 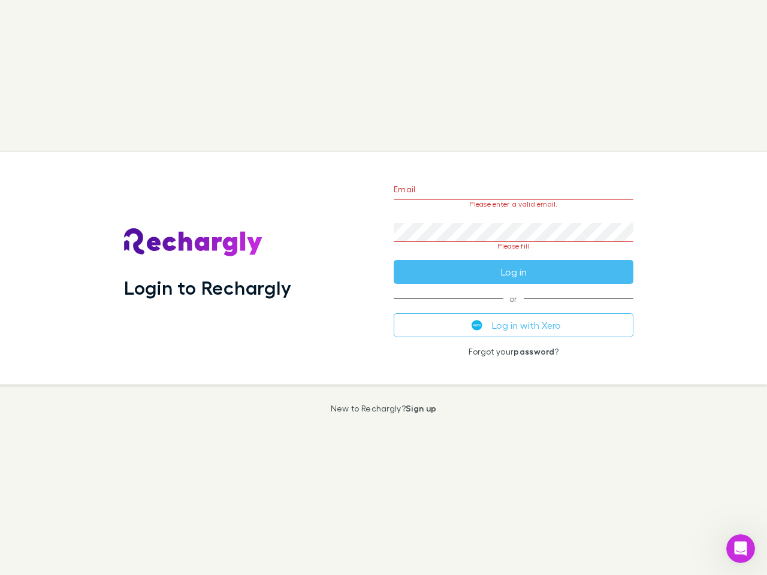 What do you see at coordinates (513, 325) in the screenshot?
I see `button: Log in with Xero` at bounding box center [513, 325].